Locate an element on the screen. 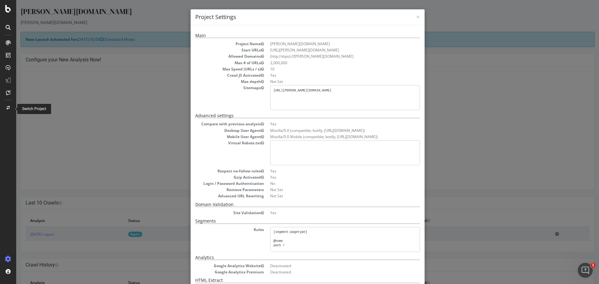  dt: Advanced URL Rewriting is located at coordinates (213, 196).